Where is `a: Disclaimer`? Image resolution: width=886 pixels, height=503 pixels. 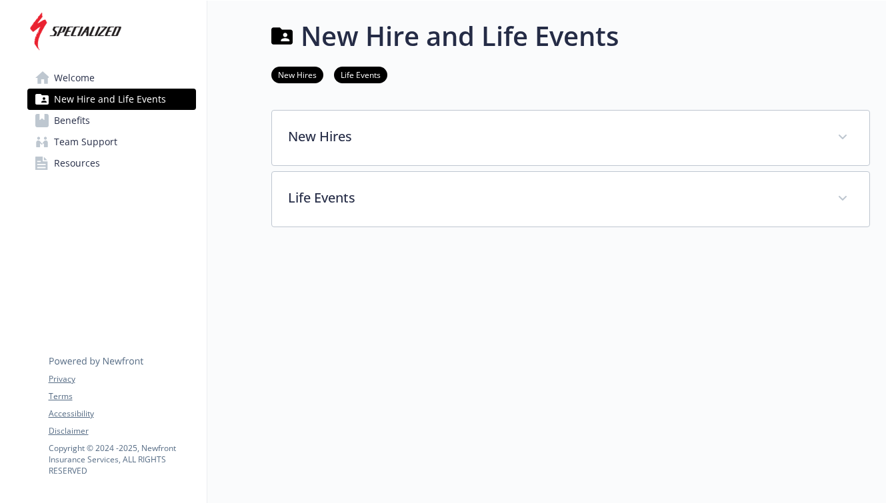
a: Disclaimer is located at coordinates (122, 431).